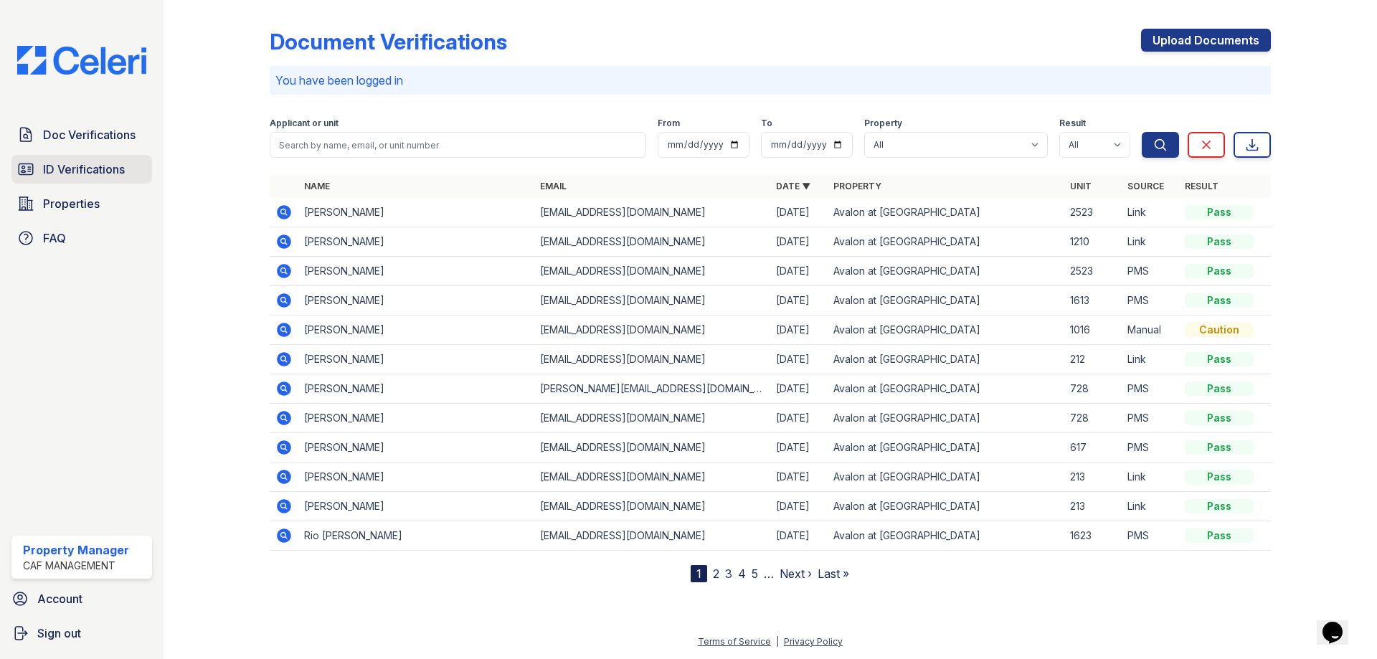 The width and height of the screenshot is (1377, 659). What do you see at coordinates (82, 169) in the screenshot?
I see `a: ID Verifications` at bounding box center [82, 169].